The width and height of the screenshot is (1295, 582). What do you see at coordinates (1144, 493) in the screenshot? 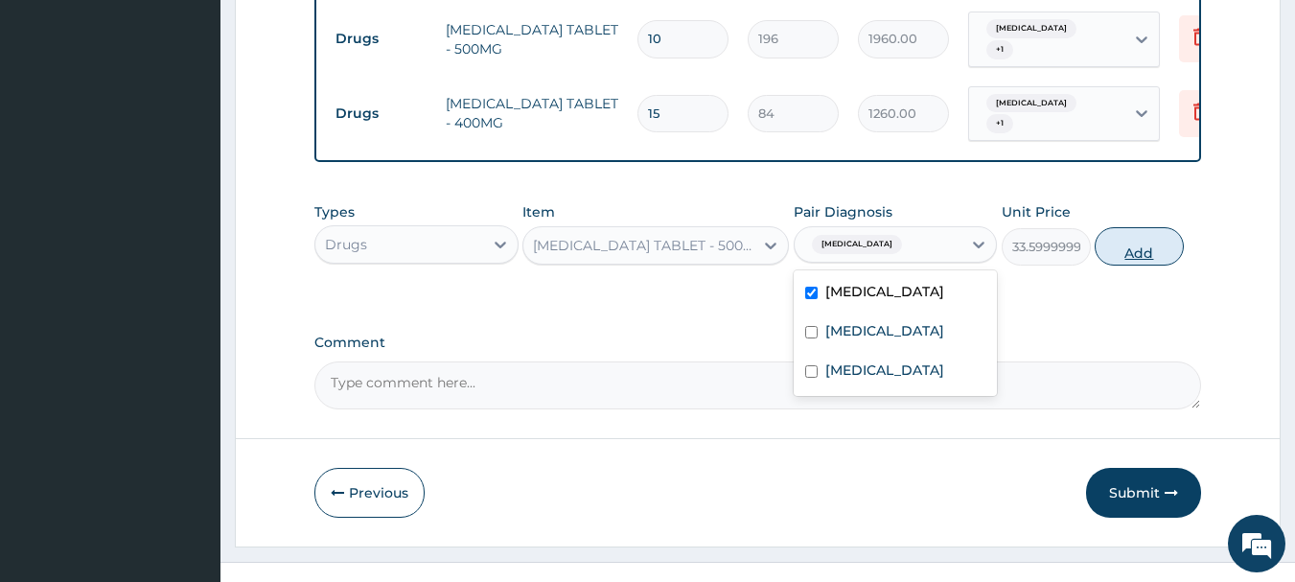
I see `button: Submit` at bounding box center [1144, 493].